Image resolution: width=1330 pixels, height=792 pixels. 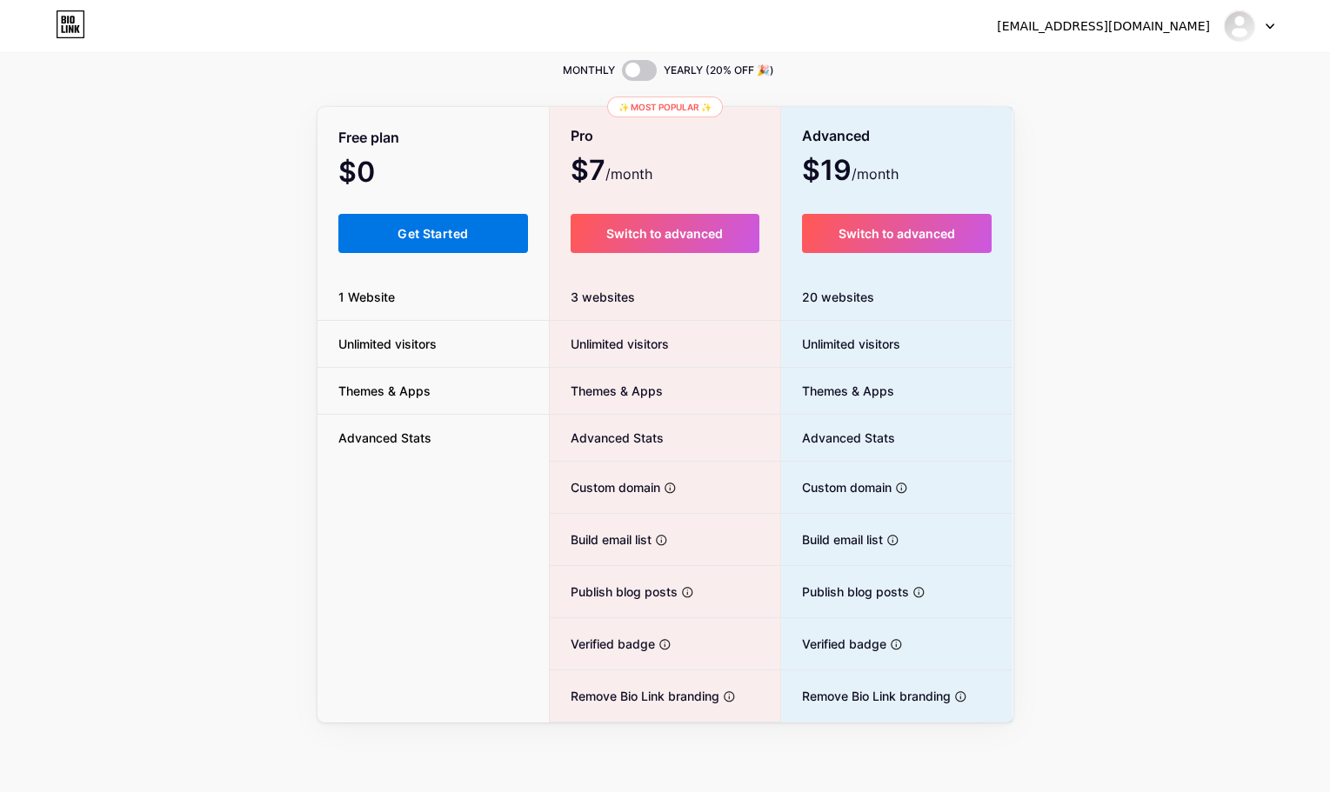 I want to click on span: Free plan, so click(x=369, y=137).